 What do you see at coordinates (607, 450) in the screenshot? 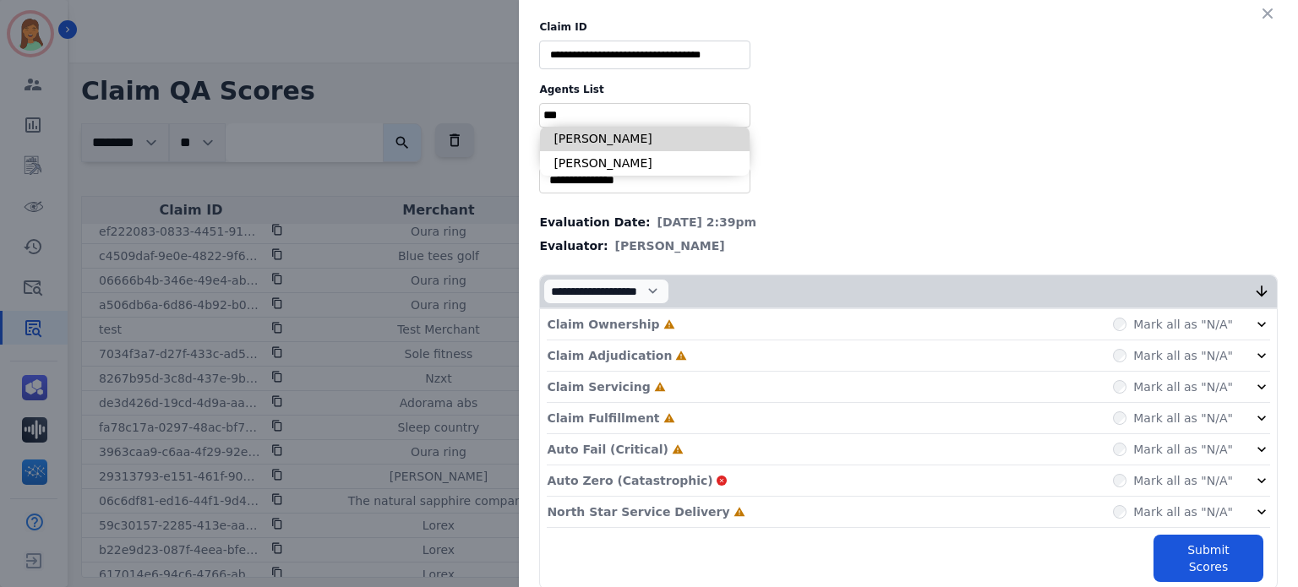
I see `p: Auto Fail (Critical)` at bounding box center [607, 450].